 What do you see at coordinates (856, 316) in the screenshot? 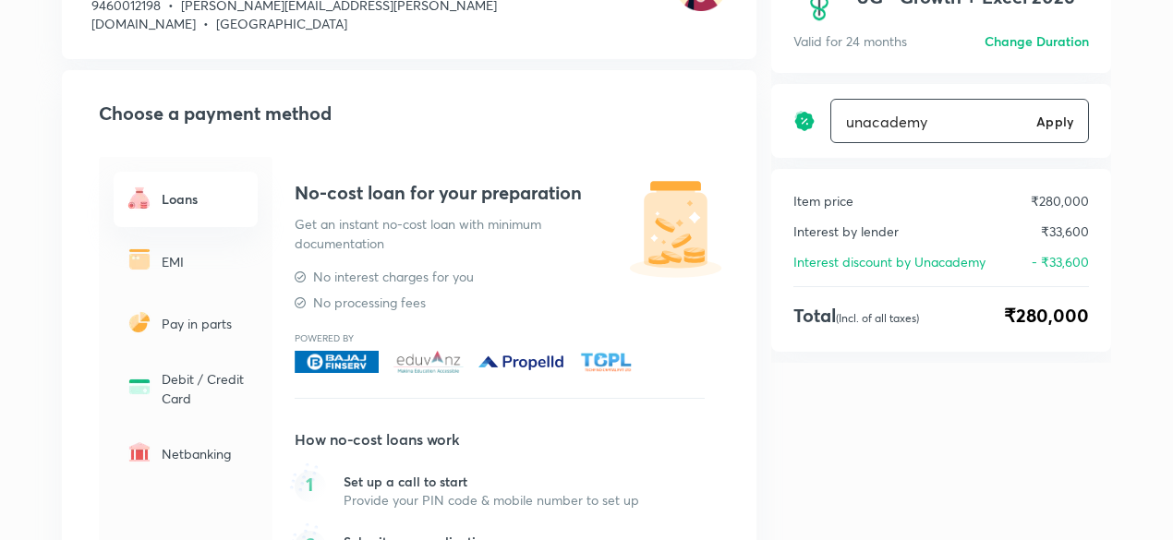
I see `h4: Total` at bounding box center [856, 316].